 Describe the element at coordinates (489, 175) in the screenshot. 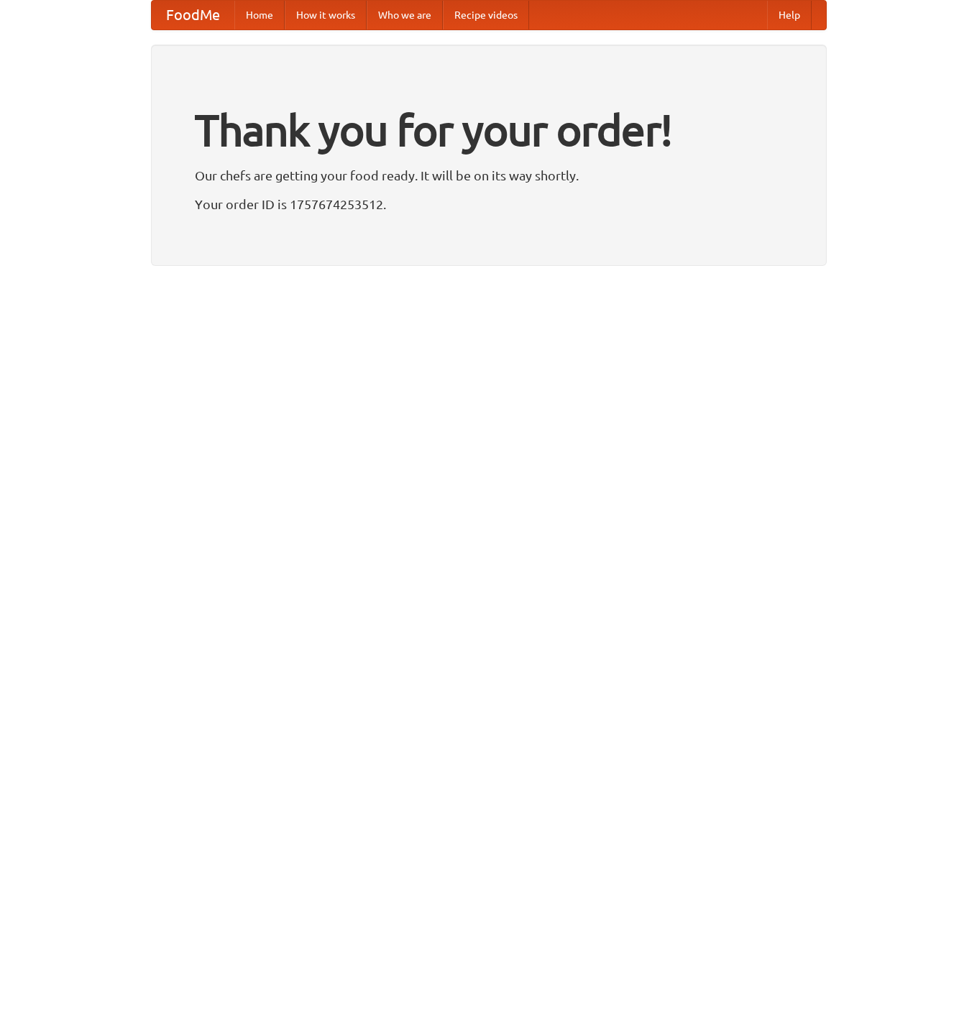

I see `p: Our chefs are getting your food ready. It will be on its way shortly.` at that location.